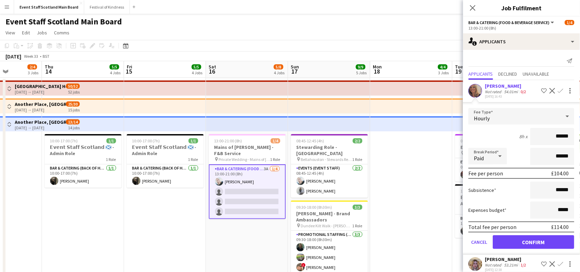  What do you see at coordinates (10, 33) in the screenshot?
I see `a: View` at bounding box center [10, 33].